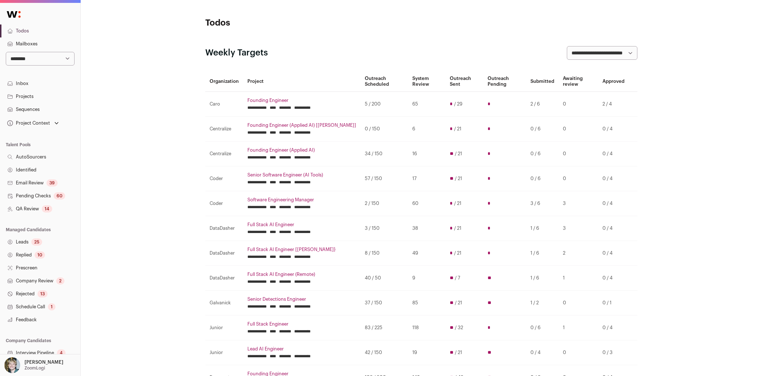  What do you see at coordinates (427, 129) in the screenshot?
I see `td: 6` at bounding box center [427, 129].